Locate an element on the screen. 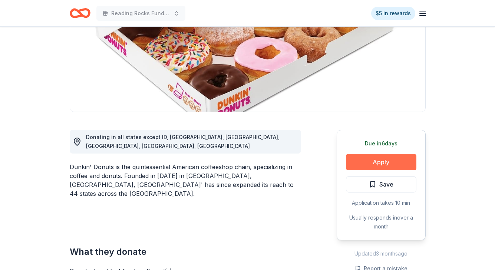  div: Due in 6 days is located at coordinates (381, 144).